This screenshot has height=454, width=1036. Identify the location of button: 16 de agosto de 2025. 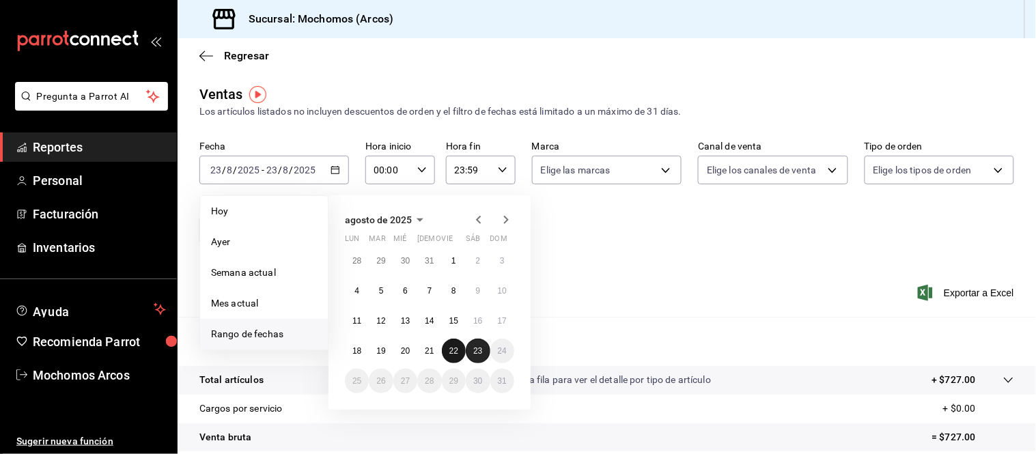
(477, 321).